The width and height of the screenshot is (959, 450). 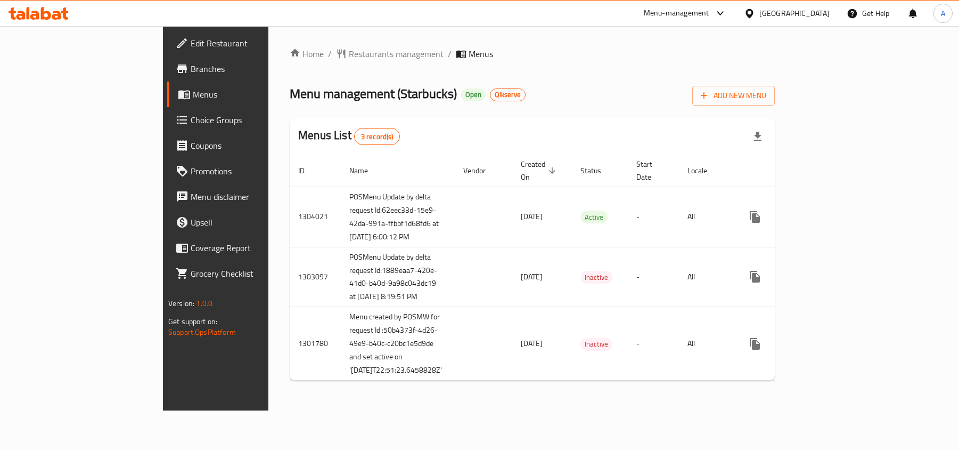 What do you see at coordinates (733, 95) in the screenshot?
I see `button: Add New Menu` at bounding box center [733, 95].